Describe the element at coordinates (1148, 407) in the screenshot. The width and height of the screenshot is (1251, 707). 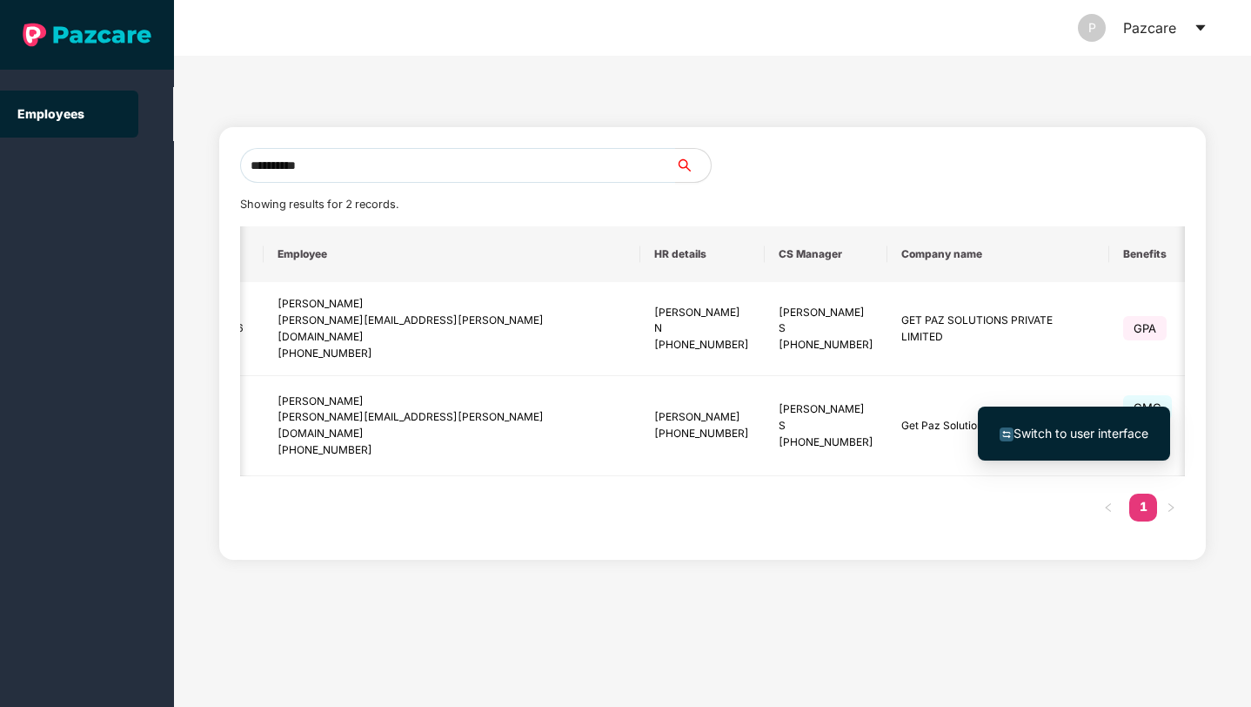
I see `span: GMC` at that location.